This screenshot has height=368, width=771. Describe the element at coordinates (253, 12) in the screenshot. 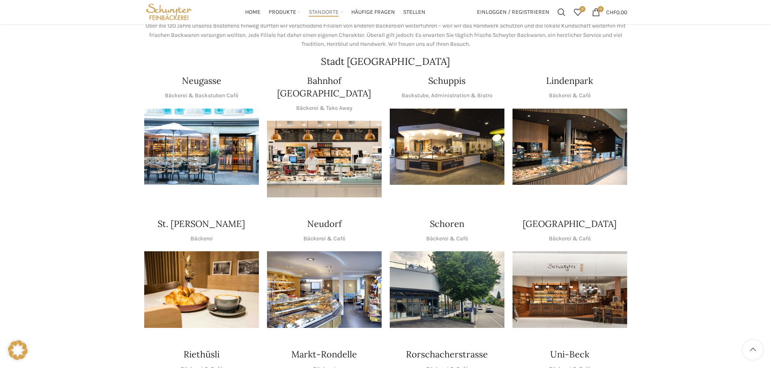

I see `a: Home` at that location.